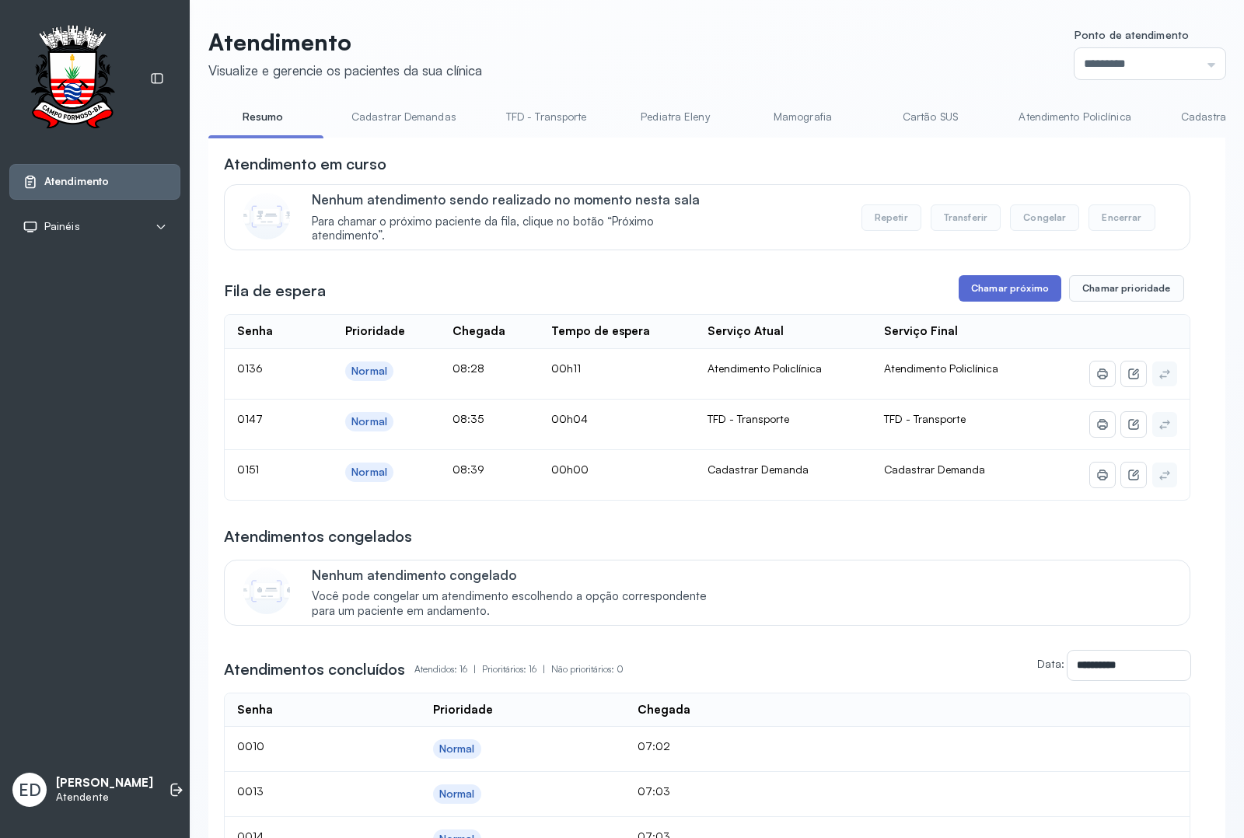 The width and height of the screenshot is (1244, 838). Describe the element at coordinates (925, 418) in the screenshot. I see `span: TFD - Transporte` at that location.